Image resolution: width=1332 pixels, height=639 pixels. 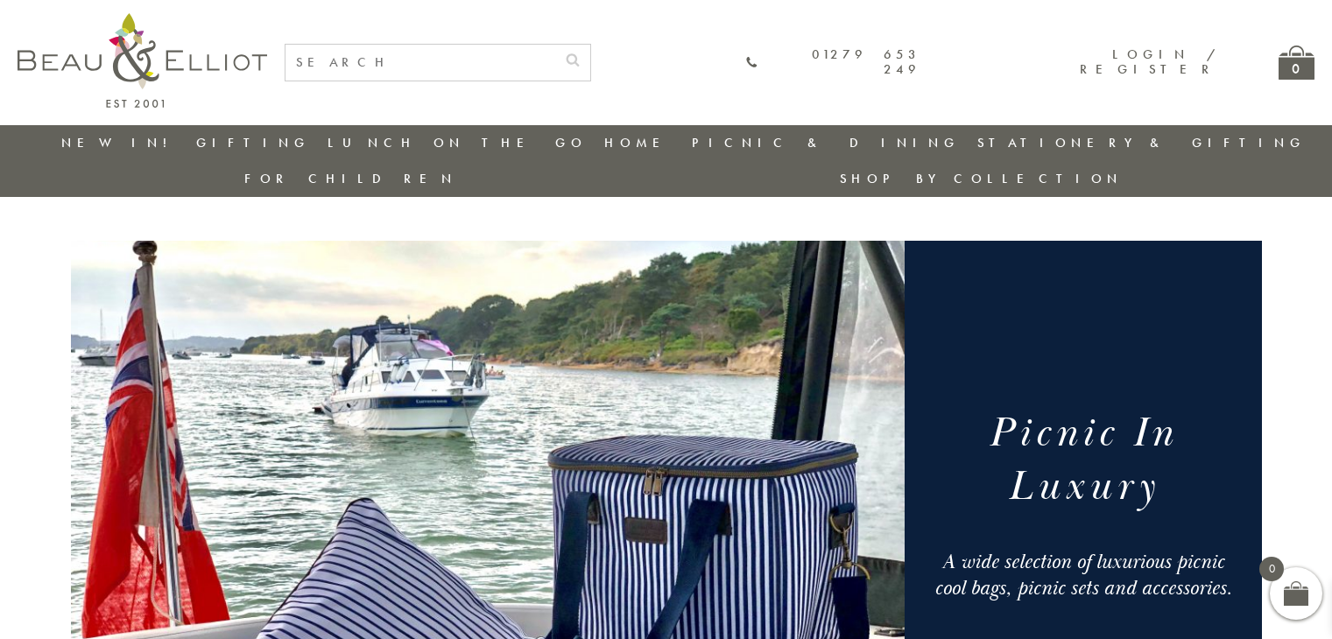 I want to click on img: logo, so click(x=142, y=60).